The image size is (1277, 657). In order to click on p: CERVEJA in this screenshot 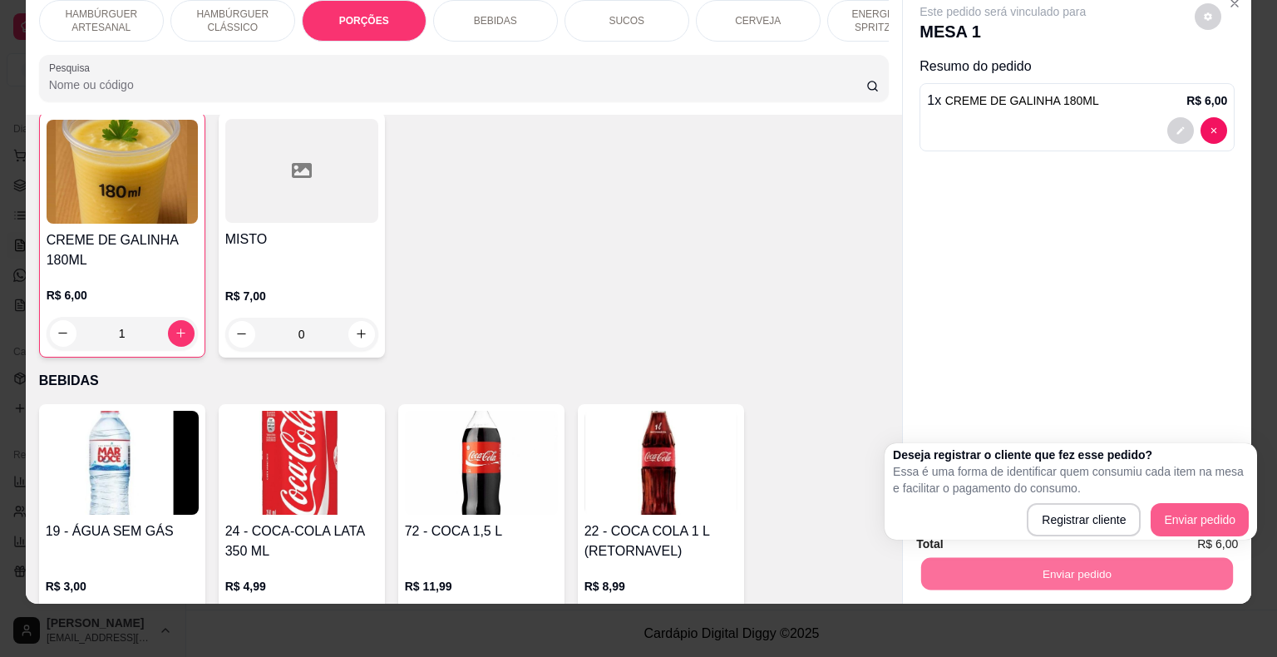, I will do `click(757, 21)`.